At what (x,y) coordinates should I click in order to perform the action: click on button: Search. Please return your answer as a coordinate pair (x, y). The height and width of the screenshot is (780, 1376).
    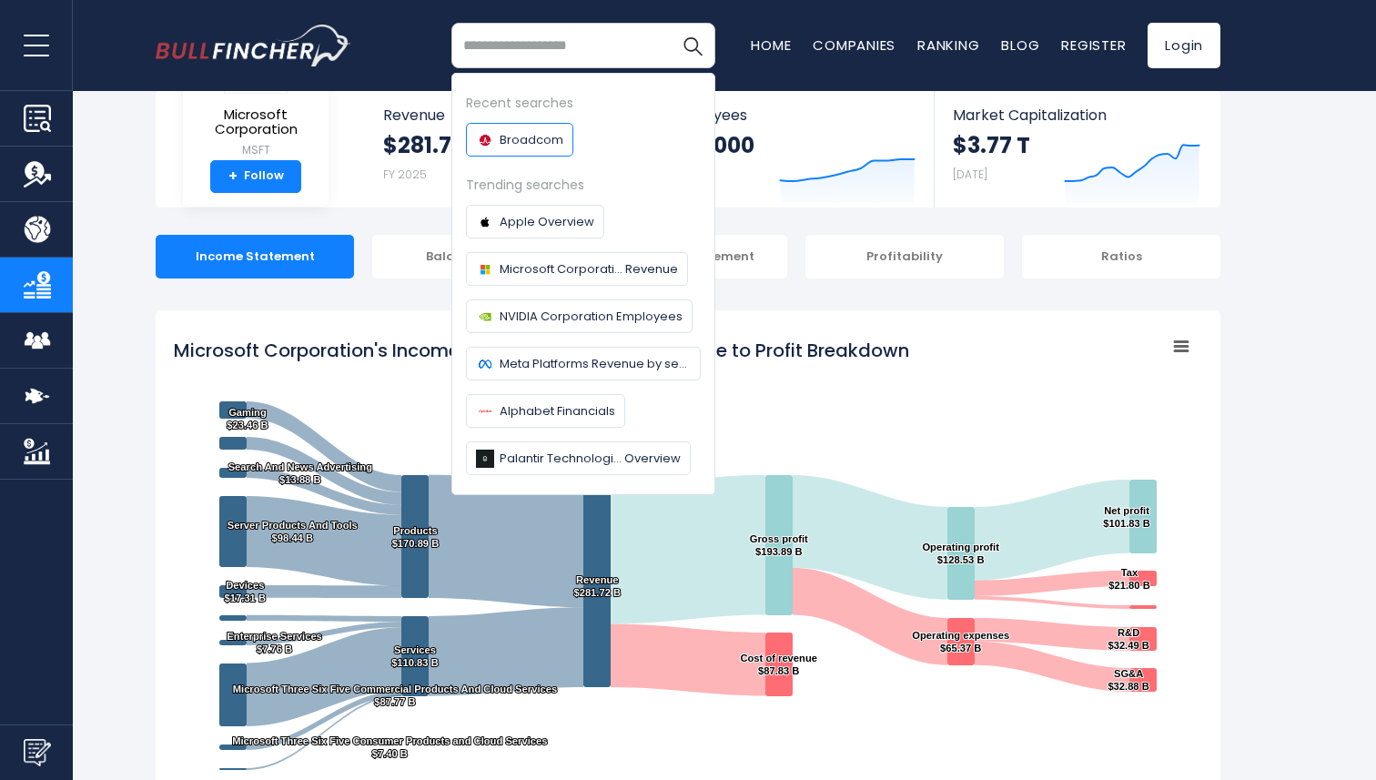
    Looking at the image, I should click on (693, 46).